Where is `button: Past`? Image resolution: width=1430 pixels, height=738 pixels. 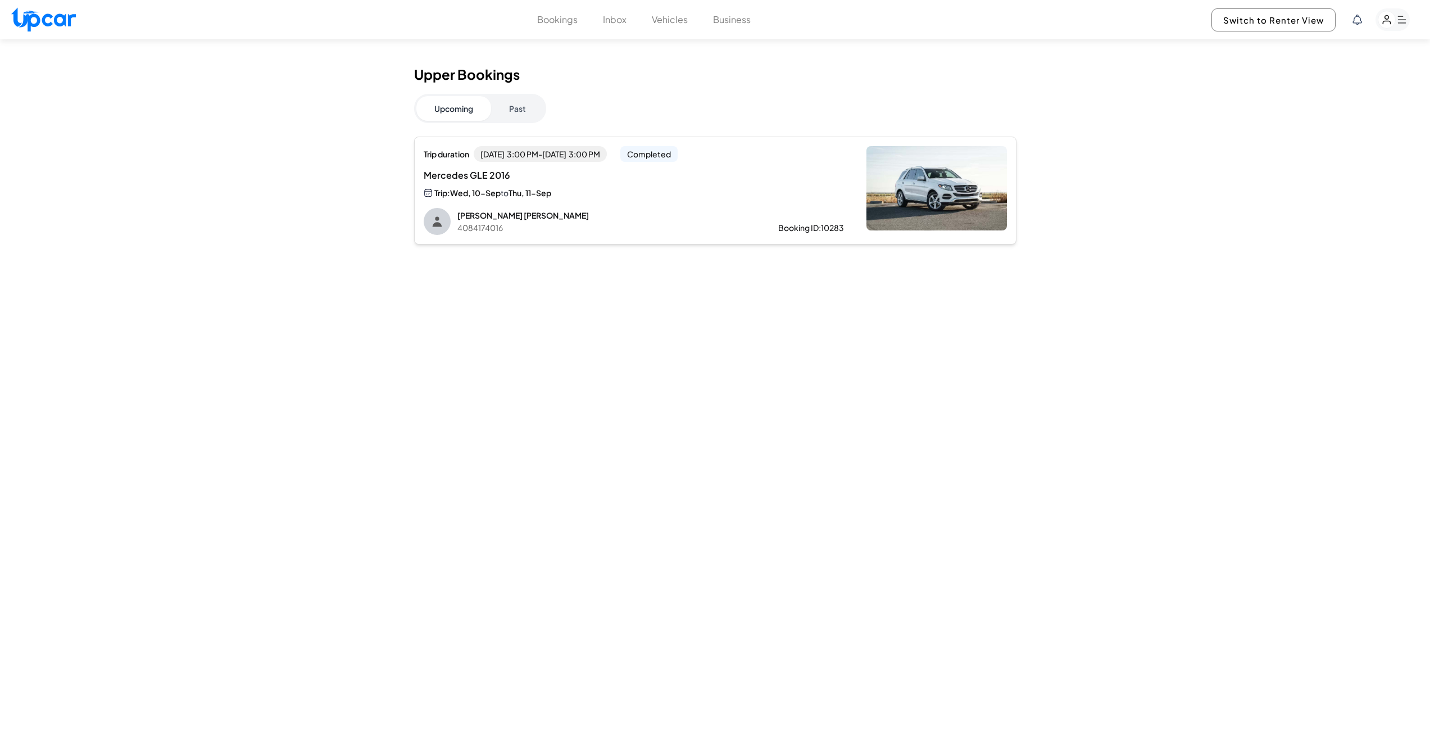
button: Past is located at coordinates (517, 108).